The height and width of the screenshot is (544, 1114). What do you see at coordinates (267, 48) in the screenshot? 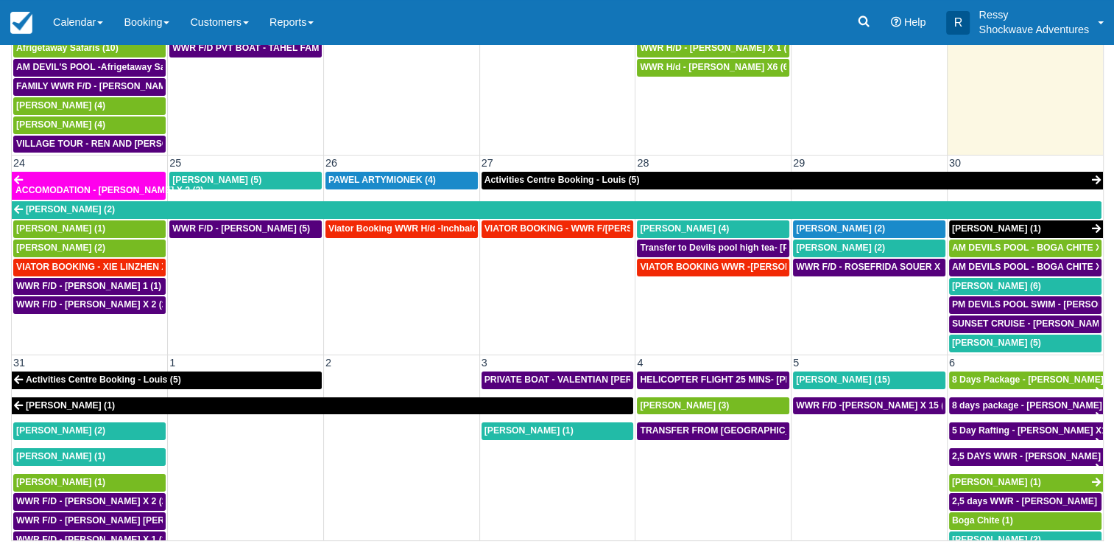
I see `span: WWR F/D PVT BOAT - TAHEL FAMILY x 5 (1)` at bounding box center [267, 48].